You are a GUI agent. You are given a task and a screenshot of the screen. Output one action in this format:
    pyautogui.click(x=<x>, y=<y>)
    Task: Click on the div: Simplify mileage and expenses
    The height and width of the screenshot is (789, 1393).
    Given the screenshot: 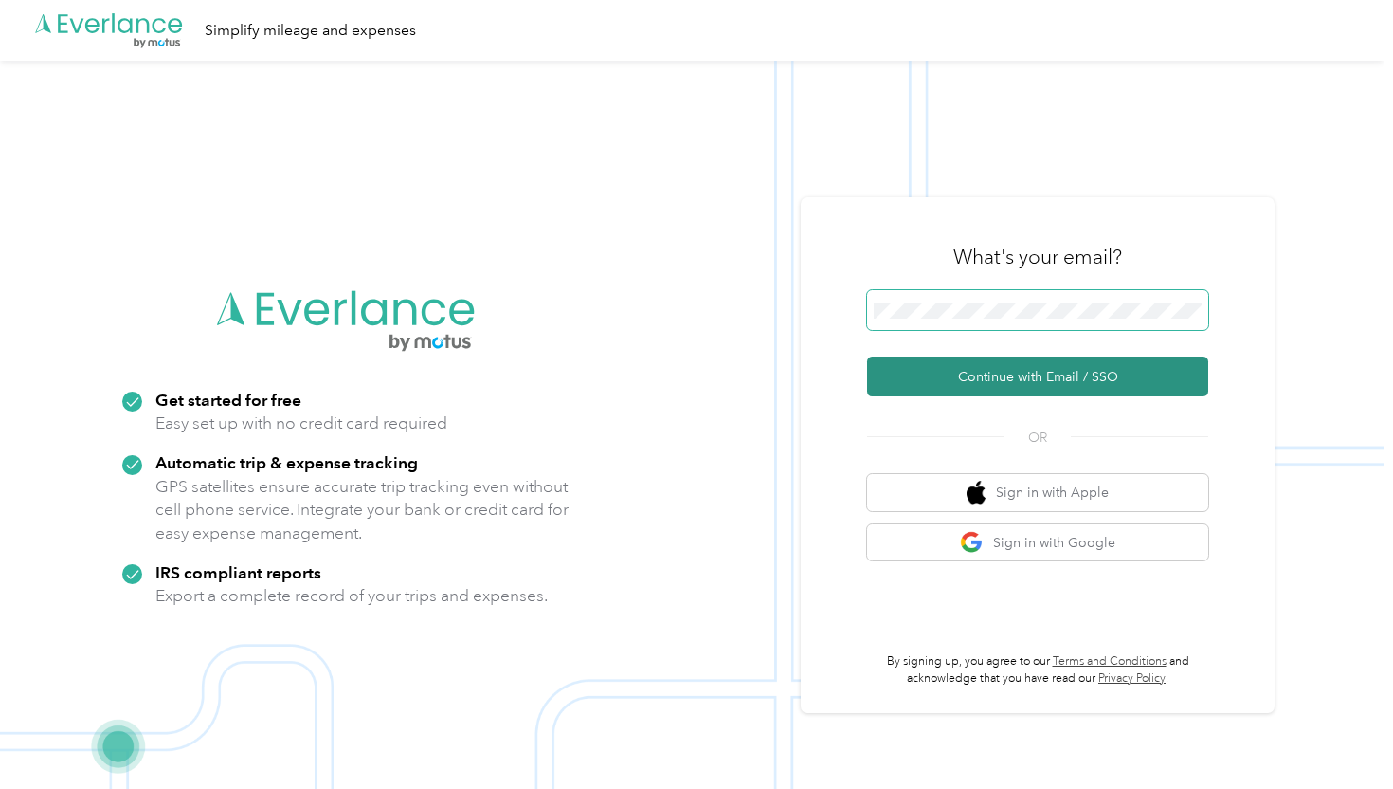 What is the action you would take?
    pyautogui.click(x=310, y=30)
    